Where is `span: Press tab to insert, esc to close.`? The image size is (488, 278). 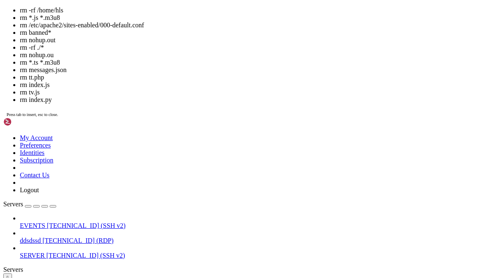
span: Press tab to insert, esc to close. is located at coordinates (32, 114).